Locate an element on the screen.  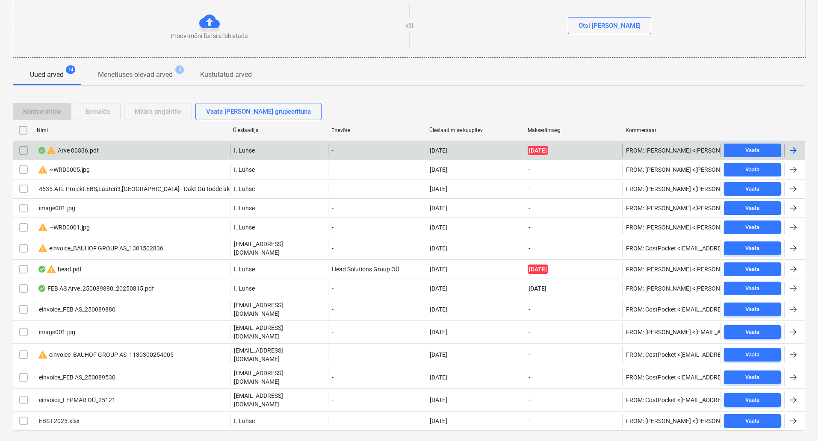
div: Üleslaadimise kuupäev is located at coordinates (475, 130).